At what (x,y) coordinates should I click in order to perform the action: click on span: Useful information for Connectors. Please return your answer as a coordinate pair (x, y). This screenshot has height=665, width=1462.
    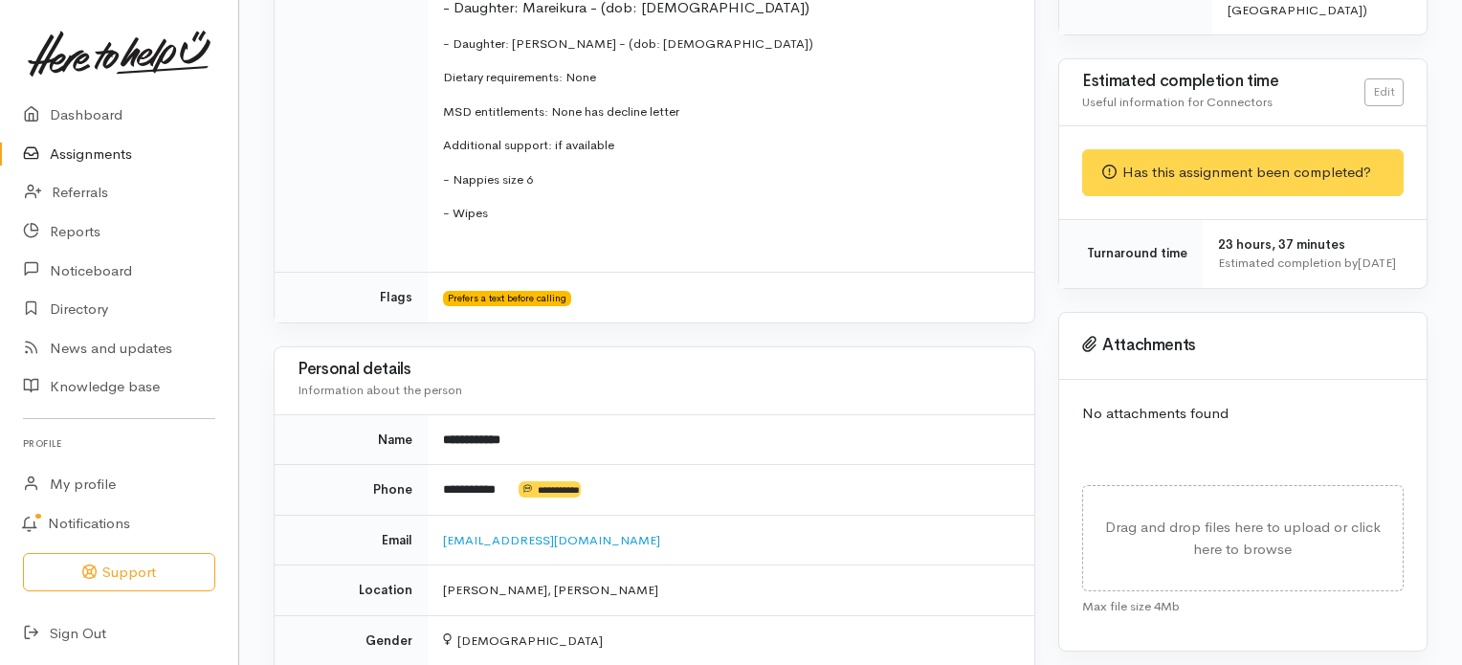
    Looking at the image, I should click on (1177, 101).